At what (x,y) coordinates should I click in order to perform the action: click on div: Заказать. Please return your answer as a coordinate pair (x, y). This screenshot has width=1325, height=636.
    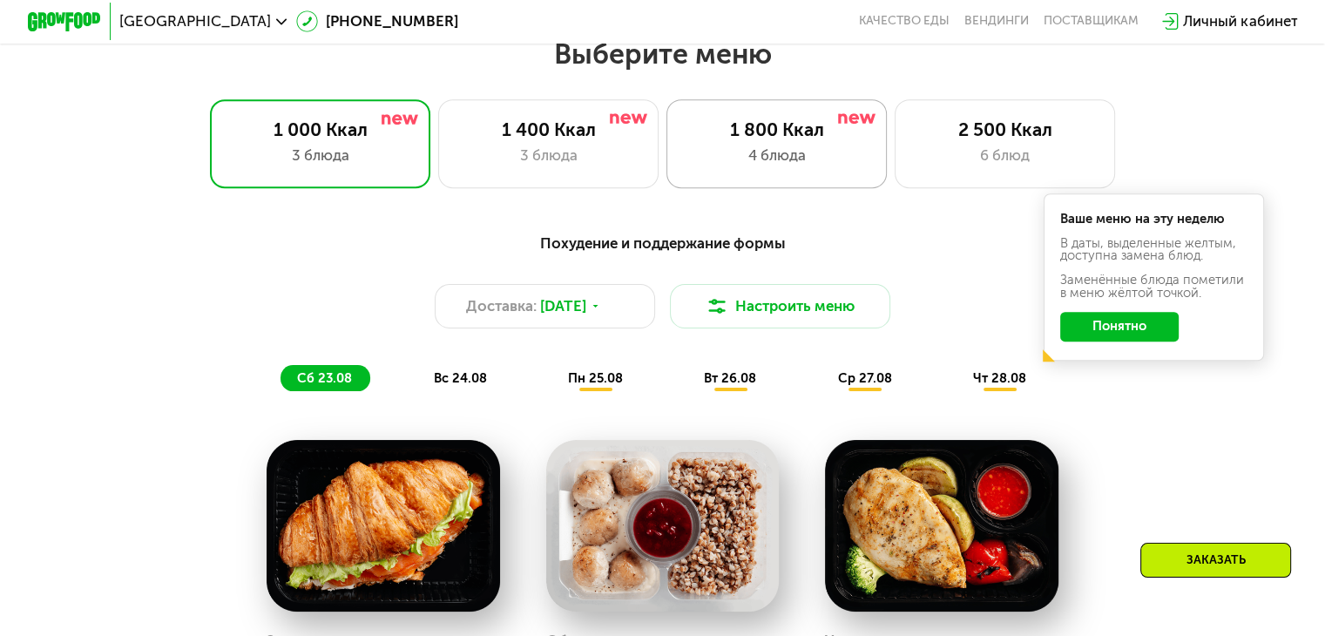
    Looking at the image, I should click on (1215, 560).